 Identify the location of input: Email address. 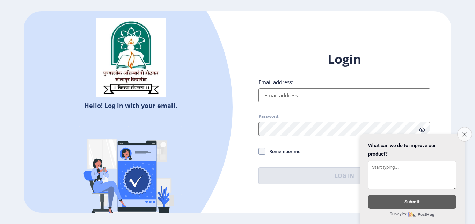
(344, 95).